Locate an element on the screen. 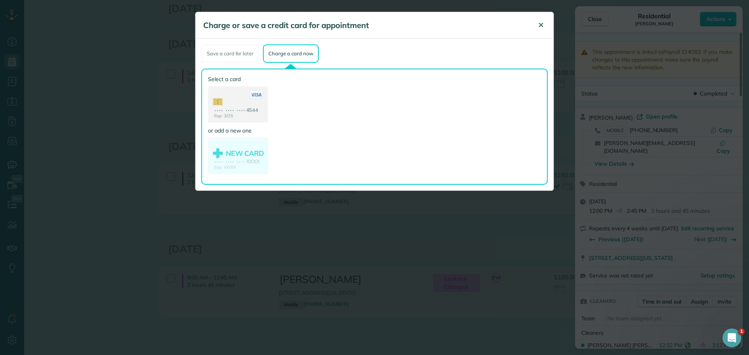 This screenshot has width=749, height=355. div: message notification from ZenBot, 3h ago. If you still need help with managing appointment notes ... is located at coordinates (78, 29).